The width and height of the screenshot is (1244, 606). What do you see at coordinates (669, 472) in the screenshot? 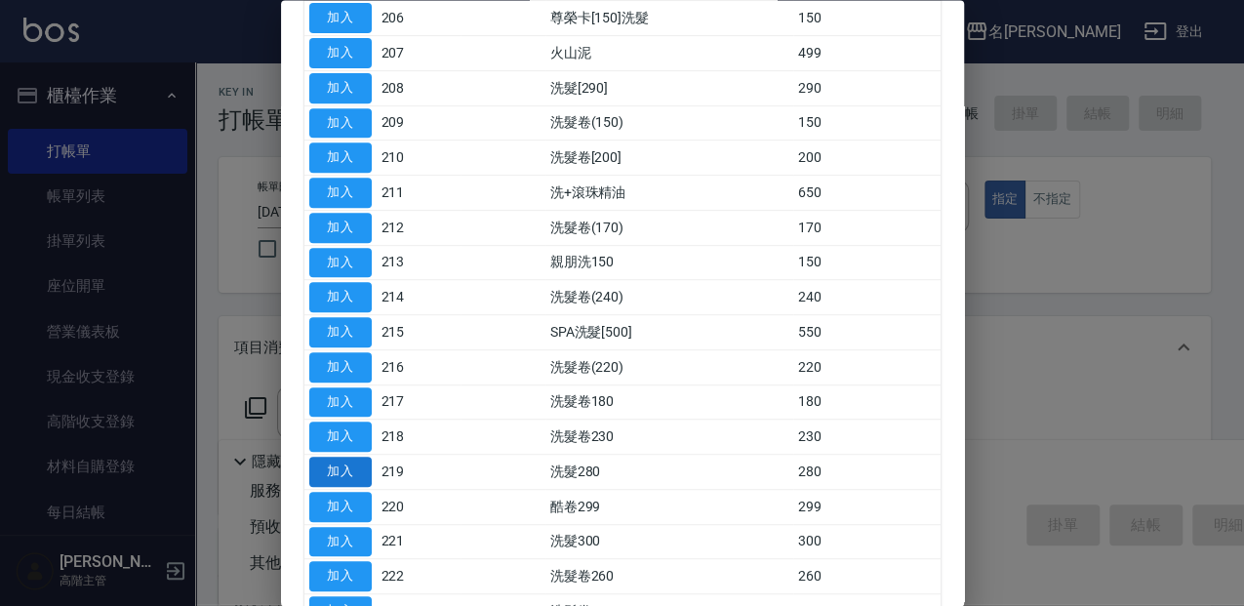
I see `td: 洗髮280` at bounding box center [669, 472].